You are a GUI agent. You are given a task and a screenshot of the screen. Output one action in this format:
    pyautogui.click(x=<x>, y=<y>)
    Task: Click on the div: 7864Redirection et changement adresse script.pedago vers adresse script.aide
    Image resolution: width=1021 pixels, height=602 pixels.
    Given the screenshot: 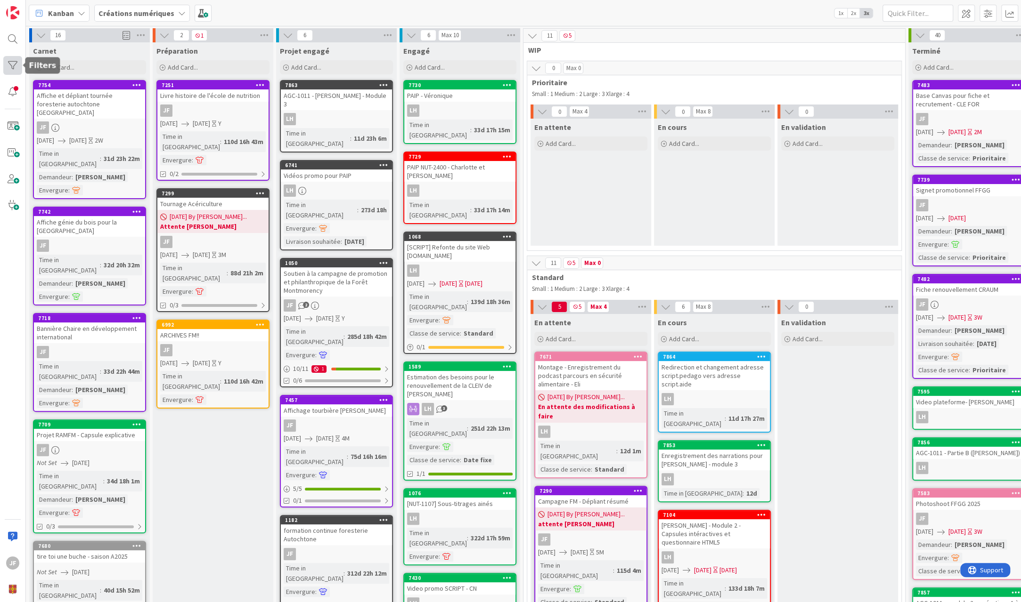 What is the action you would take?
    pyautogui.click(x=714, y=372)
    